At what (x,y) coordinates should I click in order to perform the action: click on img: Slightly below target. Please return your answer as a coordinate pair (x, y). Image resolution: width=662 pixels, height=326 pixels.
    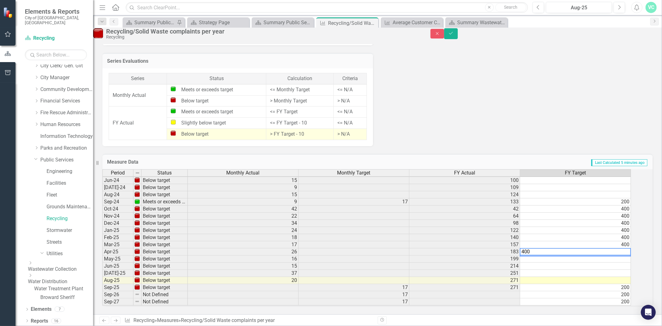
    Looking at the image, I should click on (173, 122).